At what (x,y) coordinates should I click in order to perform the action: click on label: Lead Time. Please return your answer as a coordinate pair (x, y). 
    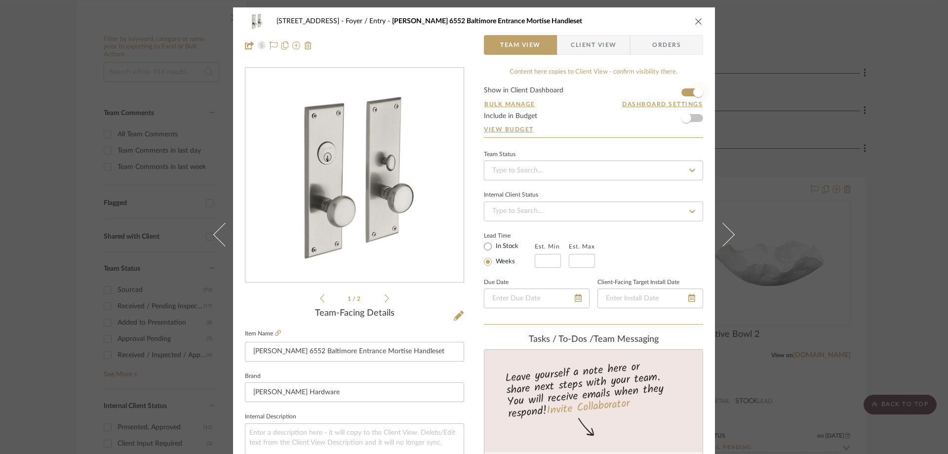
    Looking at the image, I should click on (509, 235).